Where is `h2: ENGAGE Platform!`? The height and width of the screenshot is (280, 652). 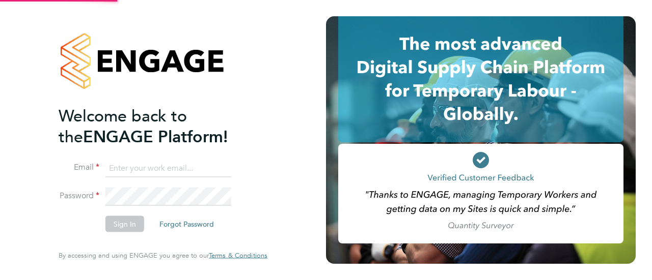 h2: ENGAGE Platform! is located at coordinates (158, 126).